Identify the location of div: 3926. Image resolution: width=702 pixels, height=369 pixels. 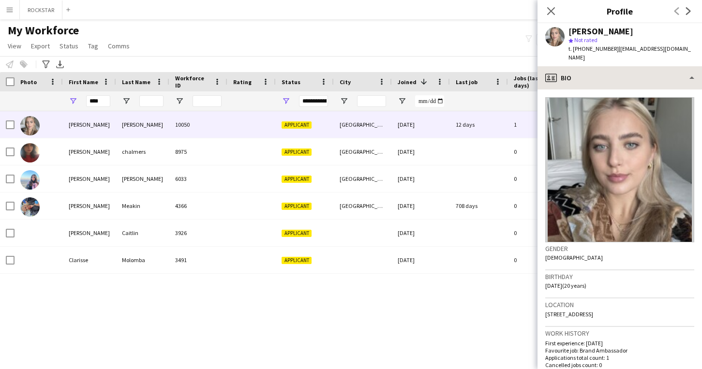
(198, 233).